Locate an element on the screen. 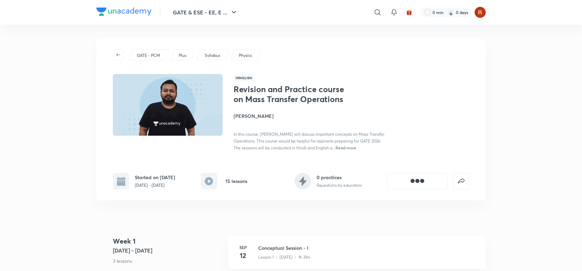 This screenshot has width=582, height=271. img: Company Logo is located at coordinates (124, 12).